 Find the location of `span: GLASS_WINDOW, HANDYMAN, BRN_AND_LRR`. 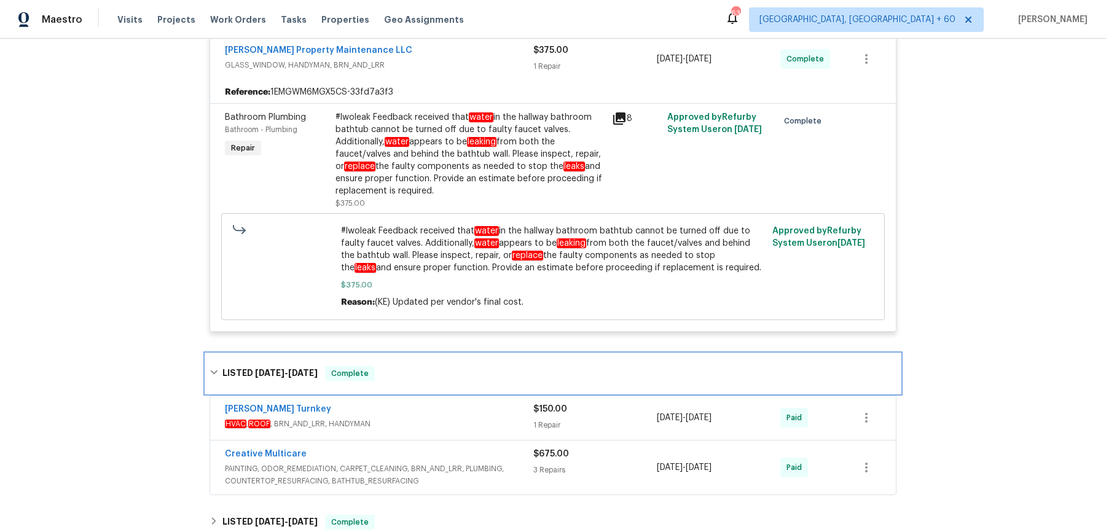

span: GLASS_WINDOW, HANDYMAN, BRN_AND_LRR is located at coordinates (379, 65).